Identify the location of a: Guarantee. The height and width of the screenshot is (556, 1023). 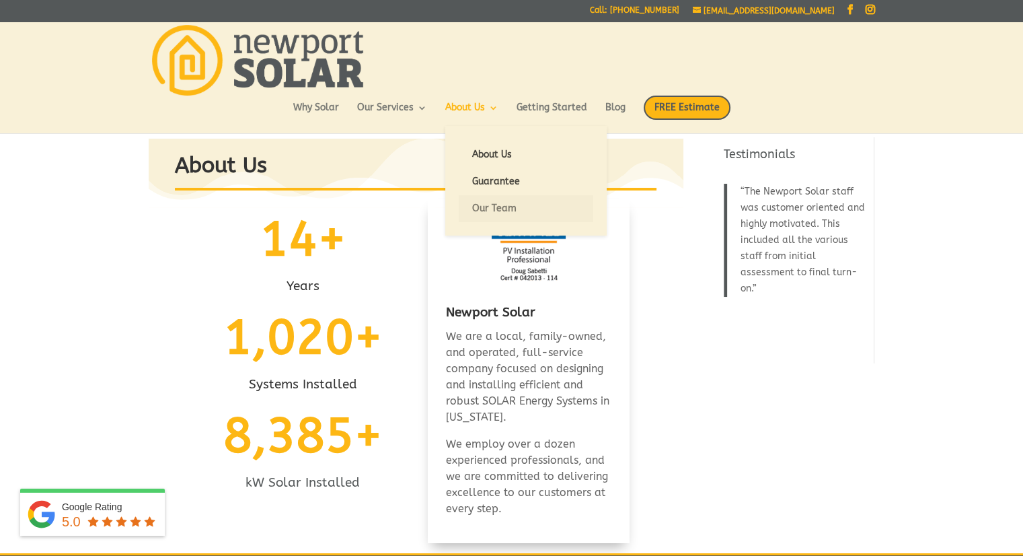
(526, 182).